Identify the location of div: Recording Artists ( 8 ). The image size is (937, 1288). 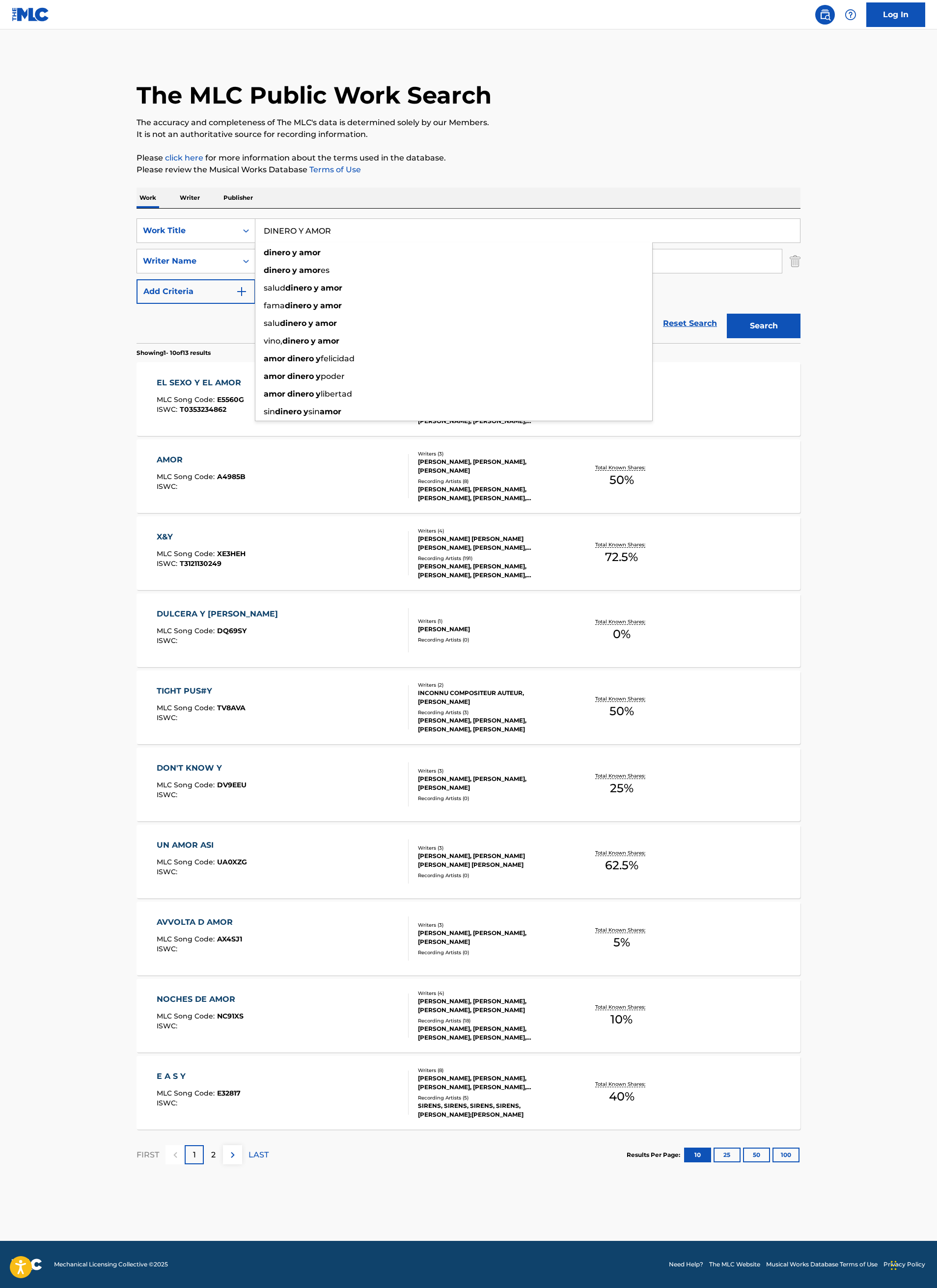
(492, 480).